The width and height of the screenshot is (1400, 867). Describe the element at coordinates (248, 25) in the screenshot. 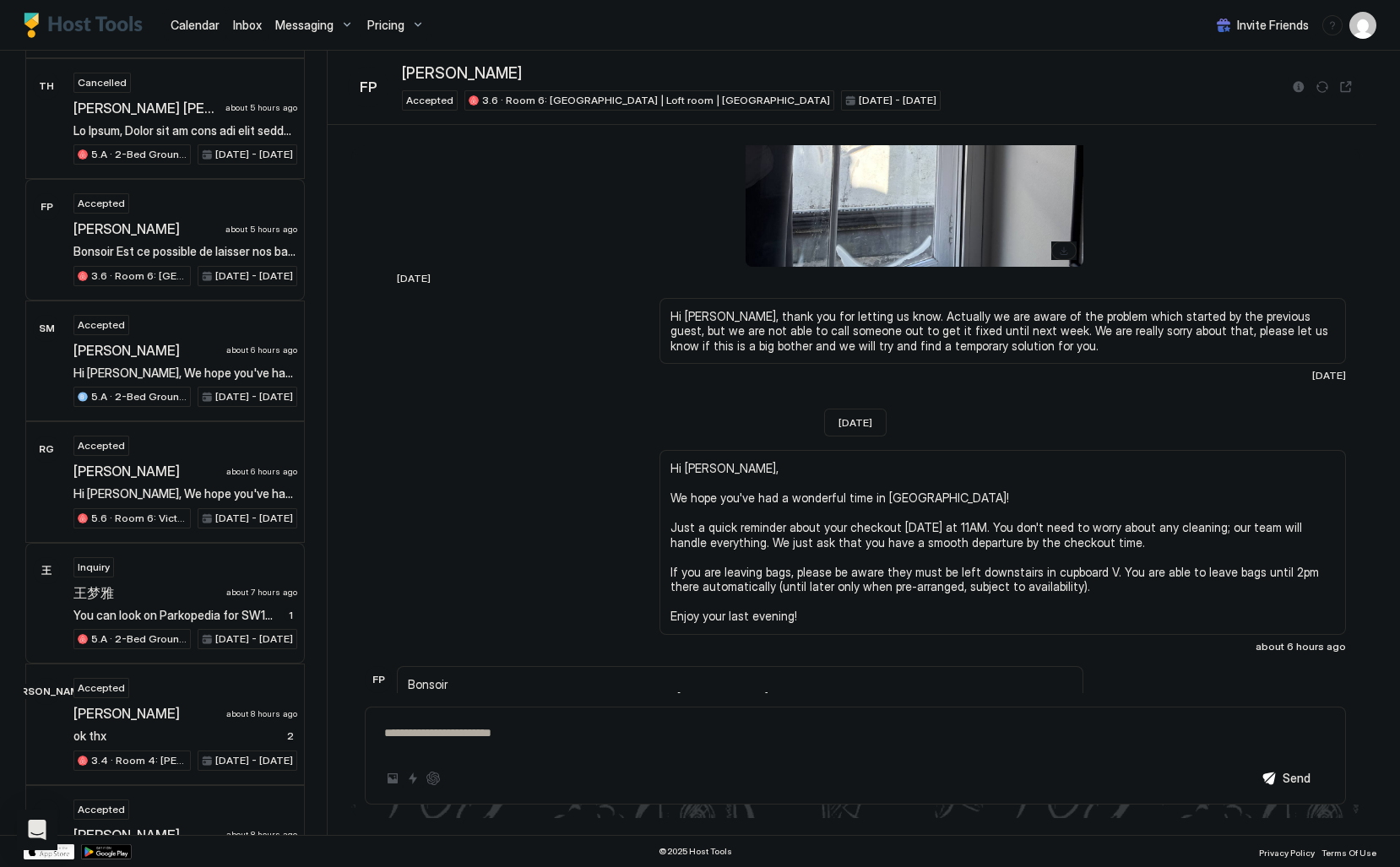

I see `span: Inbox` at that location.